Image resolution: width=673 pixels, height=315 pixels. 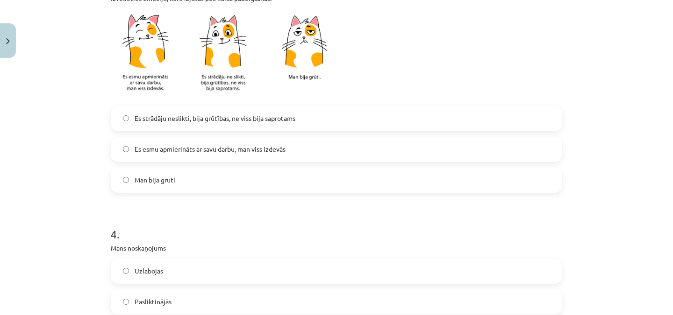 I want to click on h1: 4 ., so click(x=336, y=226).